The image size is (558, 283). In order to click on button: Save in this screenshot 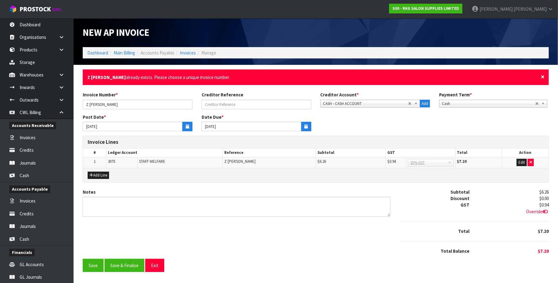, I will do `click(93, 266)`.